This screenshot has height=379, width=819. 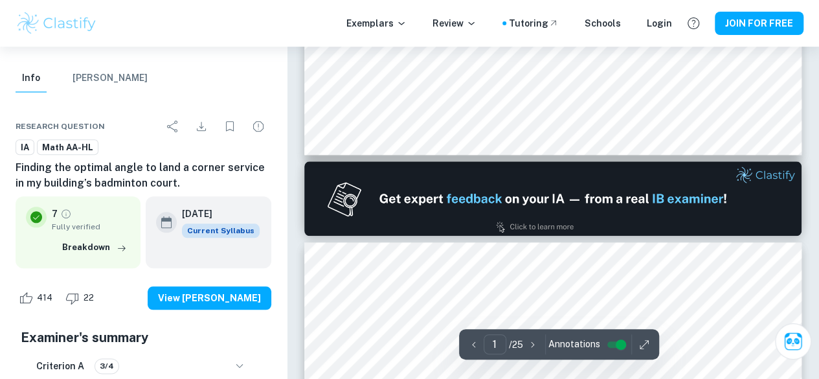 I want to click on span: Current Syllabus, so click(x=221, y=231).